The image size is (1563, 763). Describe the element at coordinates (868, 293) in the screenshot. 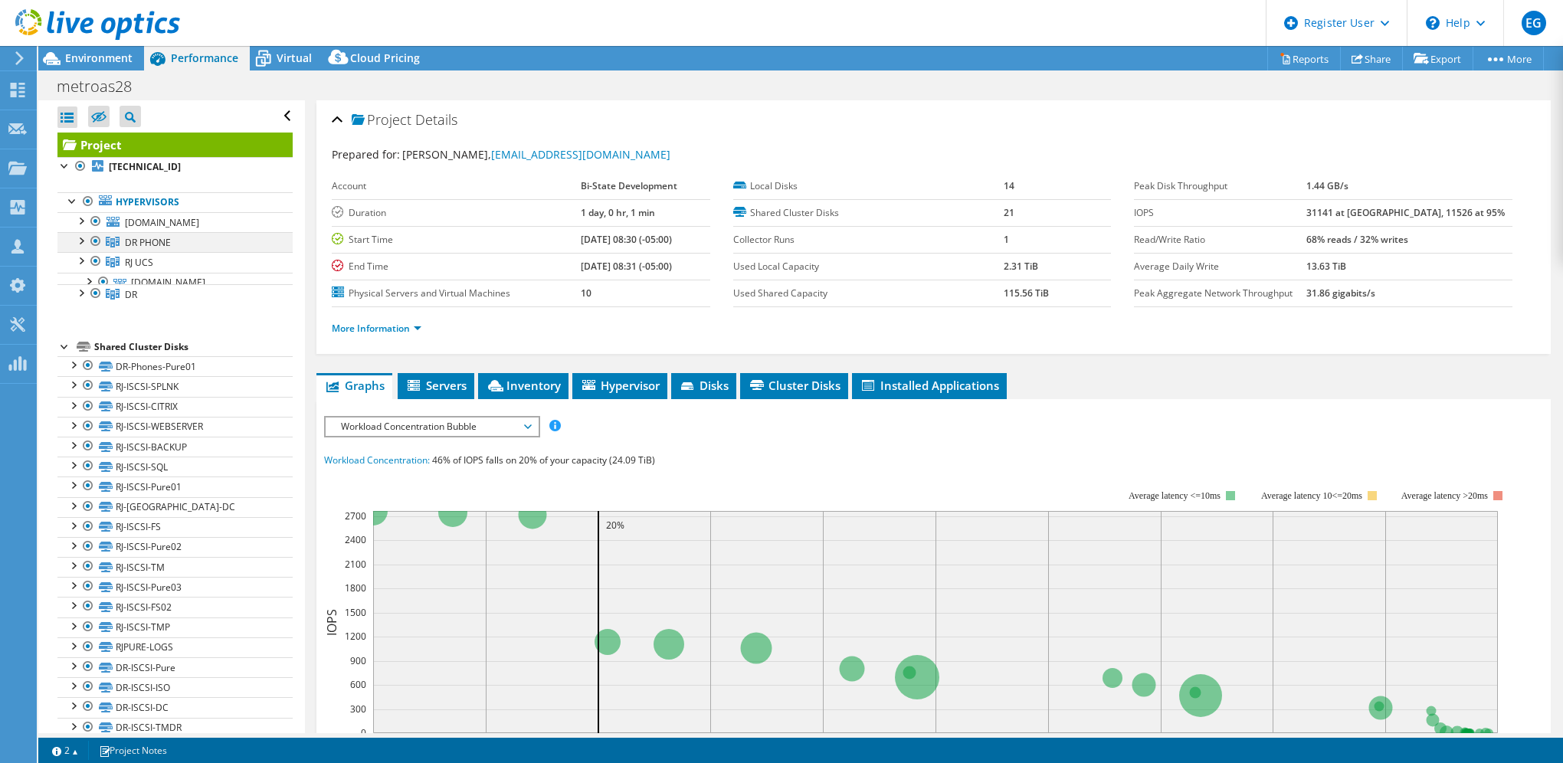

I see `label: Used Shared Capacity` at that location.